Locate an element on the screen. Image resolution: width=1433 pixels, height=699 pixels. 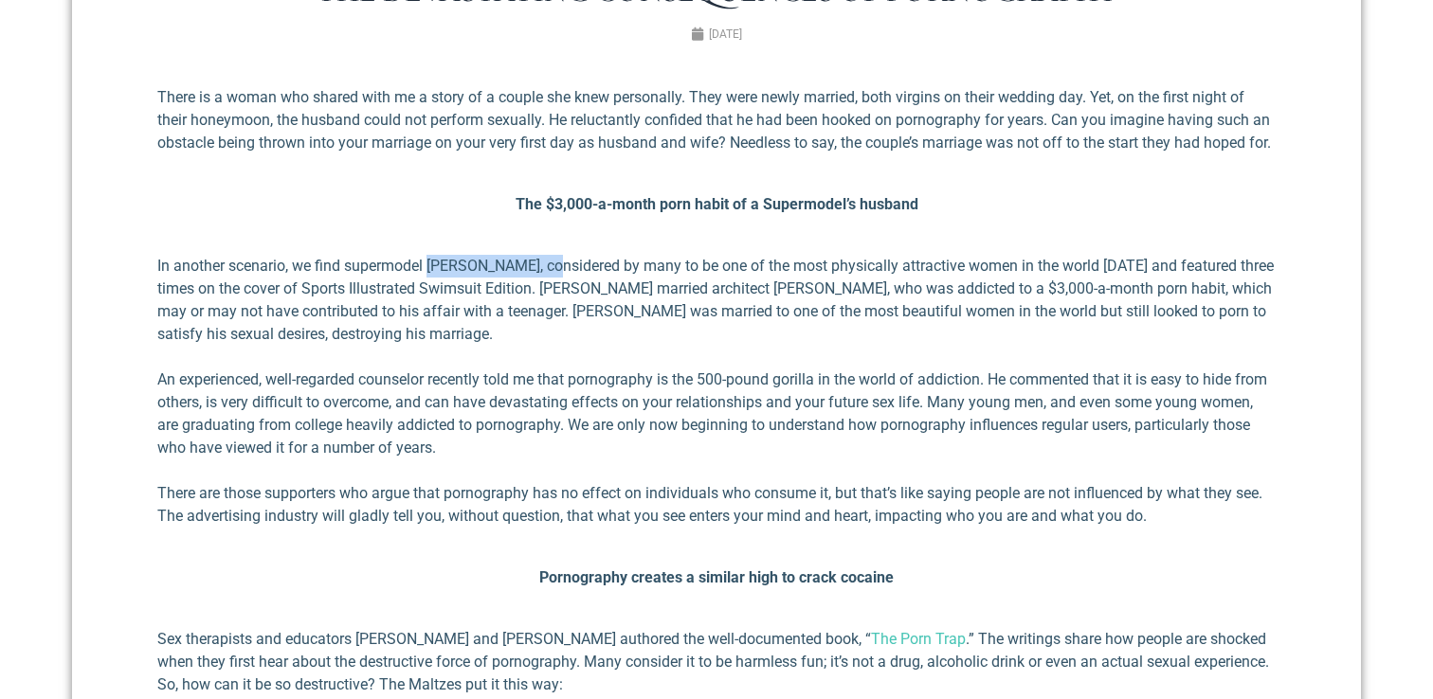
p: An experienced, well-regarded counselor recently told me that pornography is the 500-pound gorill... is located at coordinates (717, 414).